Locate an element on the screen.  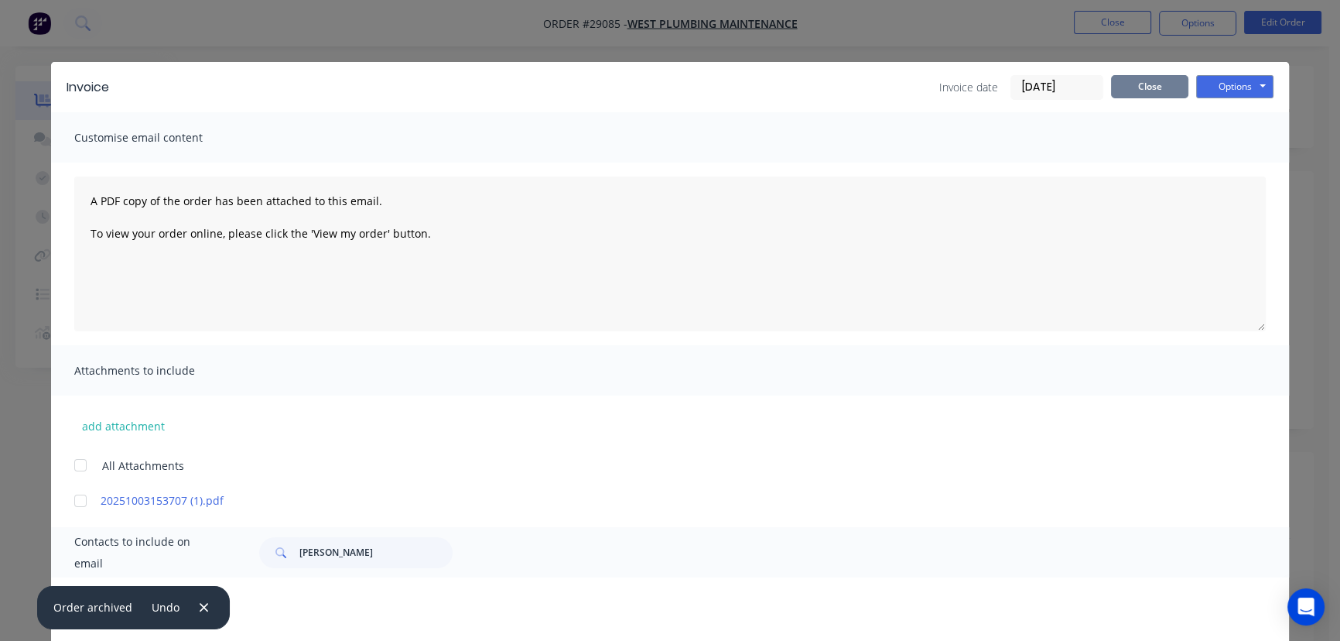
div: Invoice is located at coordinates (87, 87).